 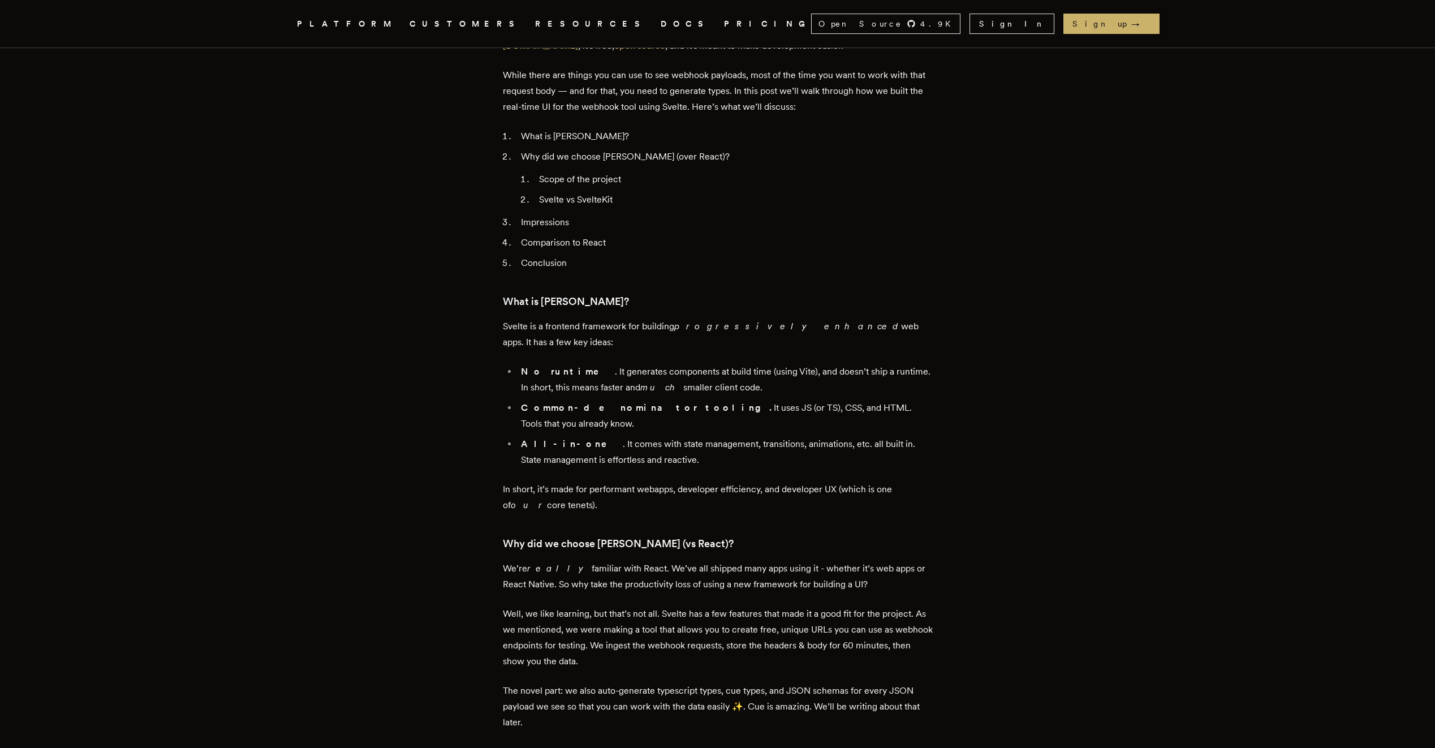 What do you see at coordinates (1111, 24) in the screenshot?
I see `a: Sign up` at bounding box center [1111, 24].